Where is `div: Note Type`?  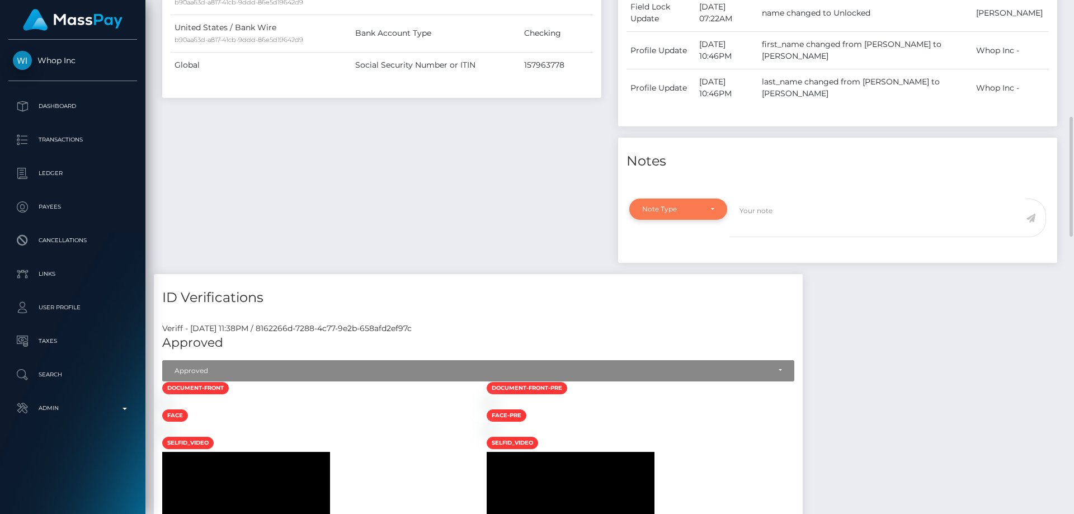
div: Note Type is located at coordinates (672, 209).